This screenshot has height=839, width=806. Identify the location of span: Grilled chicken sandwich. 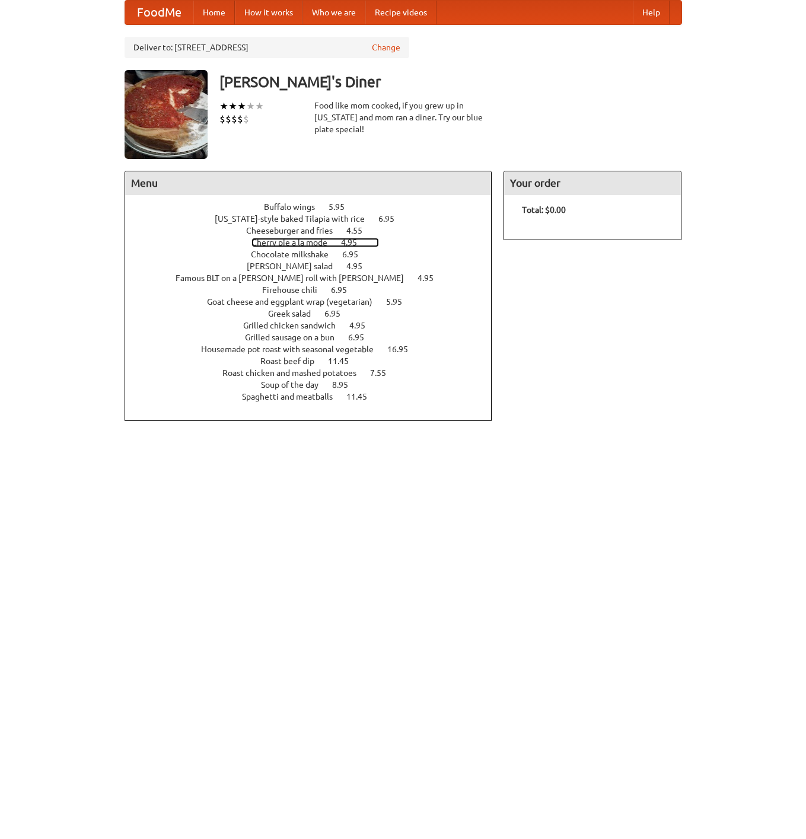
(295, 326).